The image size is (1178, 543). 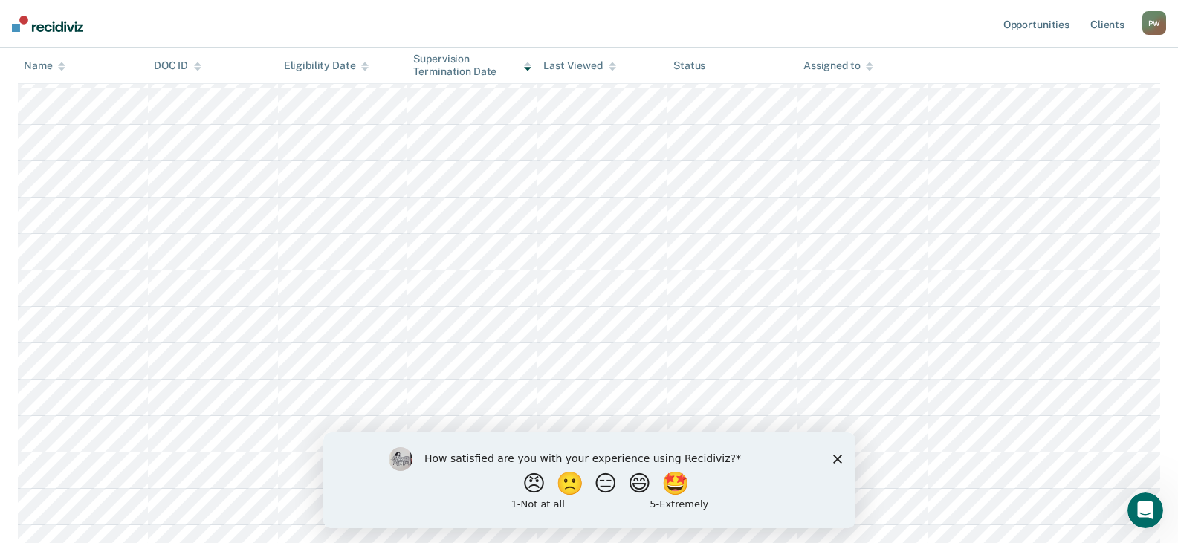 I want to click on div: Name, so click(x=45, y=65).